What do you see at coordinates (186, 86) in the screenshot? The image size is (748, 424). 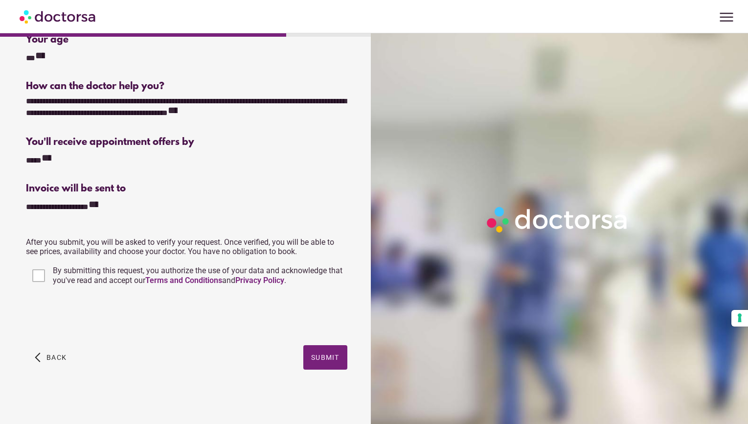 I see `div: How can the doctor help you?` at bounding box center [186, 86].